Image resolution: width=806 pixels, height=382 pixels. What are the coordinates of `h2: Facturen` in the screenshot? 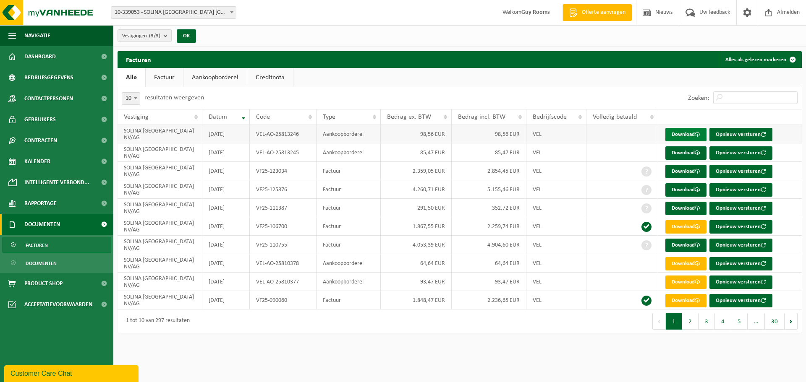 It's located at (138, 59).